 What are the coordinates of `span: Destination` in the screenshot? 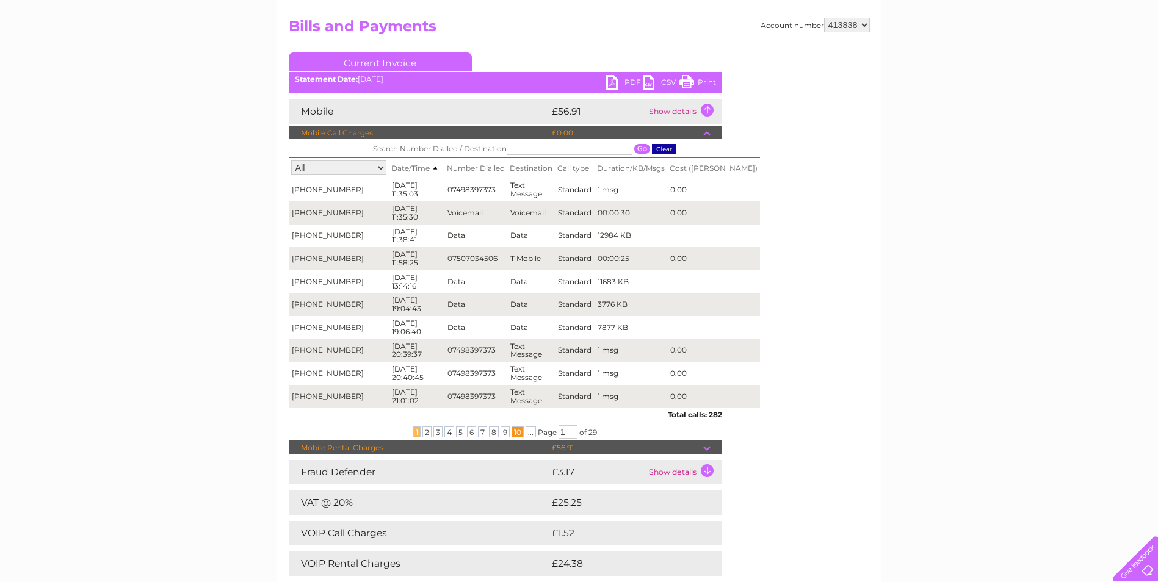 It's located at (531, 168).